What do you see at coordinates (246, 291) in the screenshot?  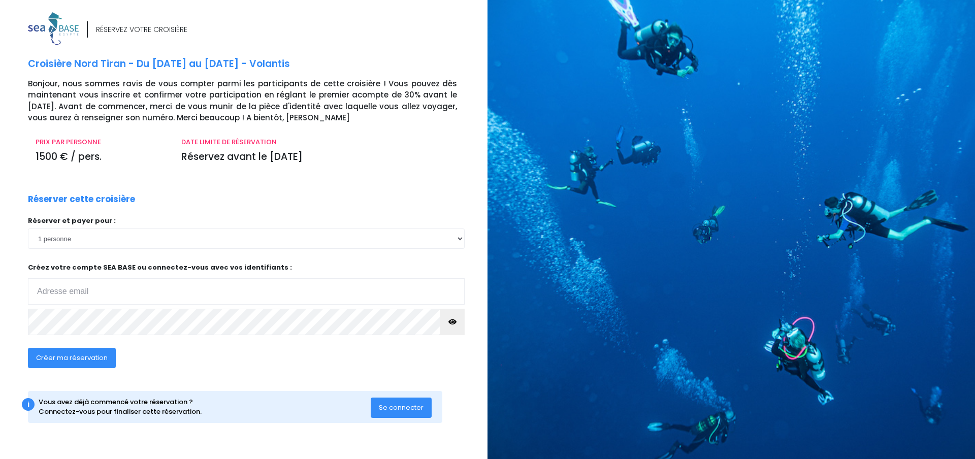 I see `input: Adresse email` at bounding box center [246, 291].